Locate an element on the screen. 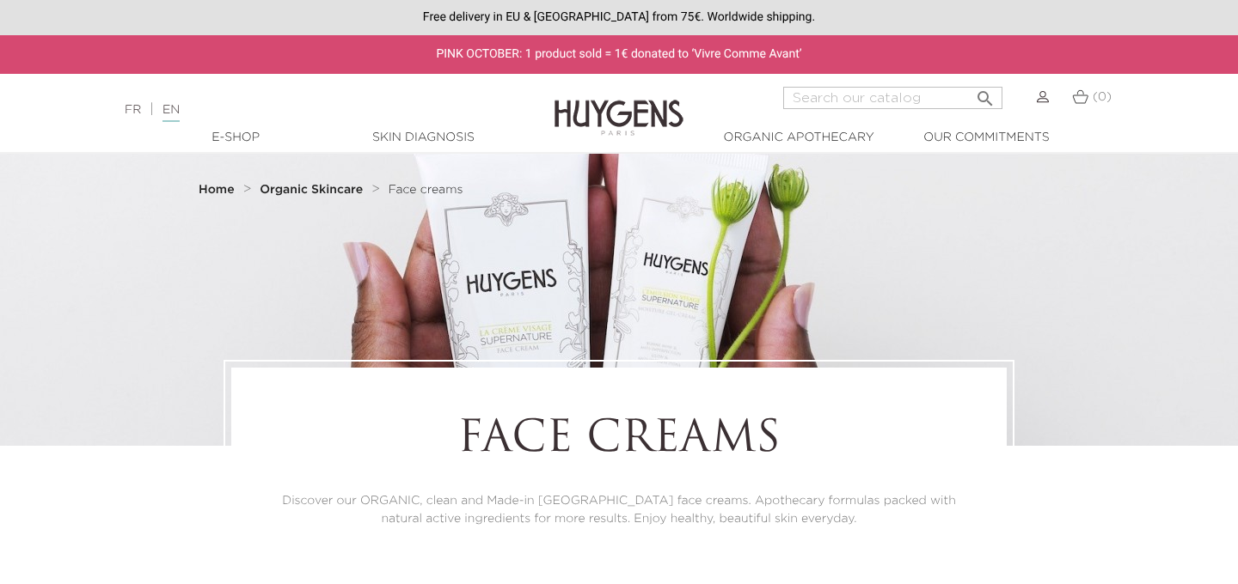 The width and height of the screenshot is (1238, 584). img: Huygens is located at coordinates (619, 105).